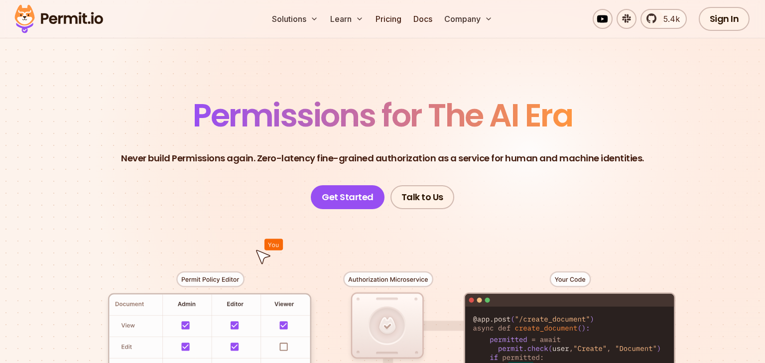  What do you see at coordinates (423, 19) in the screenshot?
I see `a: Docs` at bounding box center [423, 19].